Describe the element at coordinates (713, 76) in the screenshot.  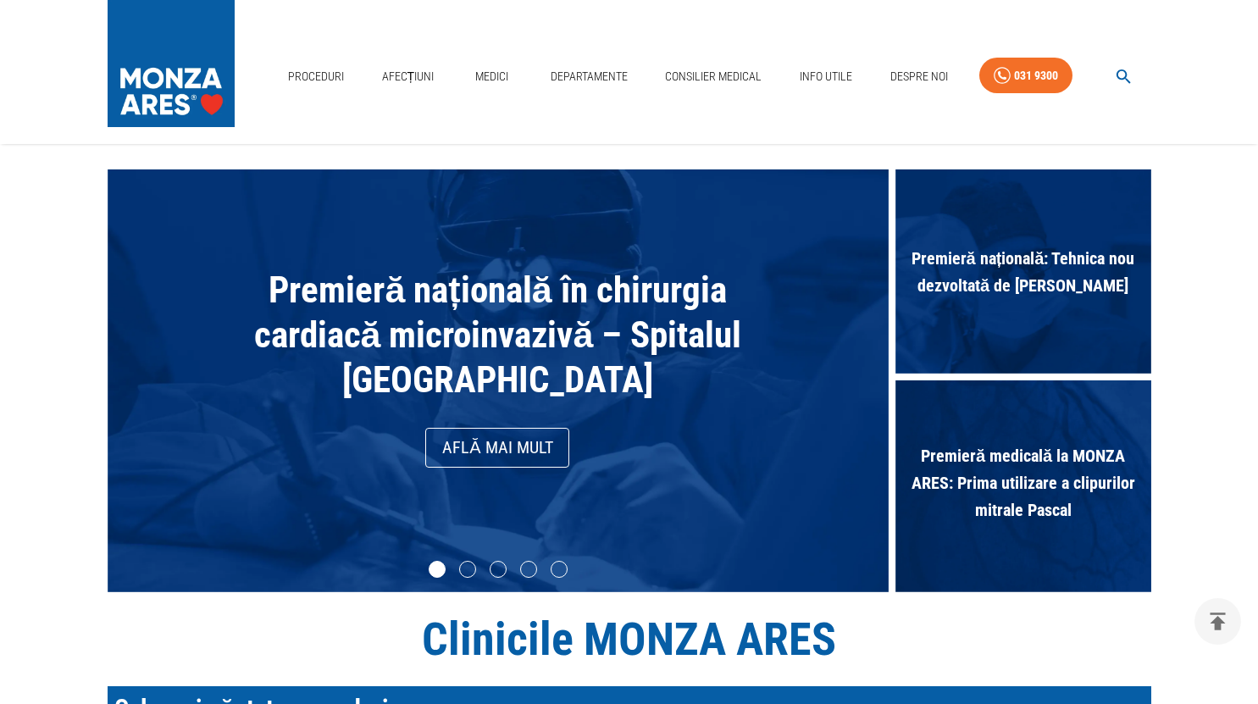
I see `a: Consilier Medical` at that location.